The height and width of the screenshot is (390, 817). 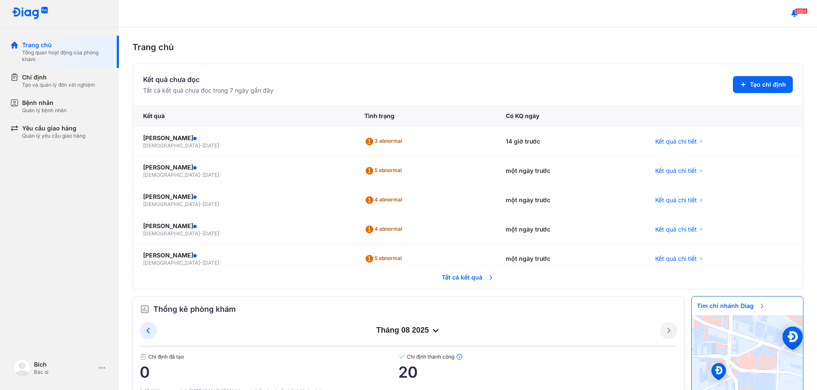 What do you see at coordinates (269, 372) in the screenshot?
I see `span: 0` at bounding box center [269, 372].